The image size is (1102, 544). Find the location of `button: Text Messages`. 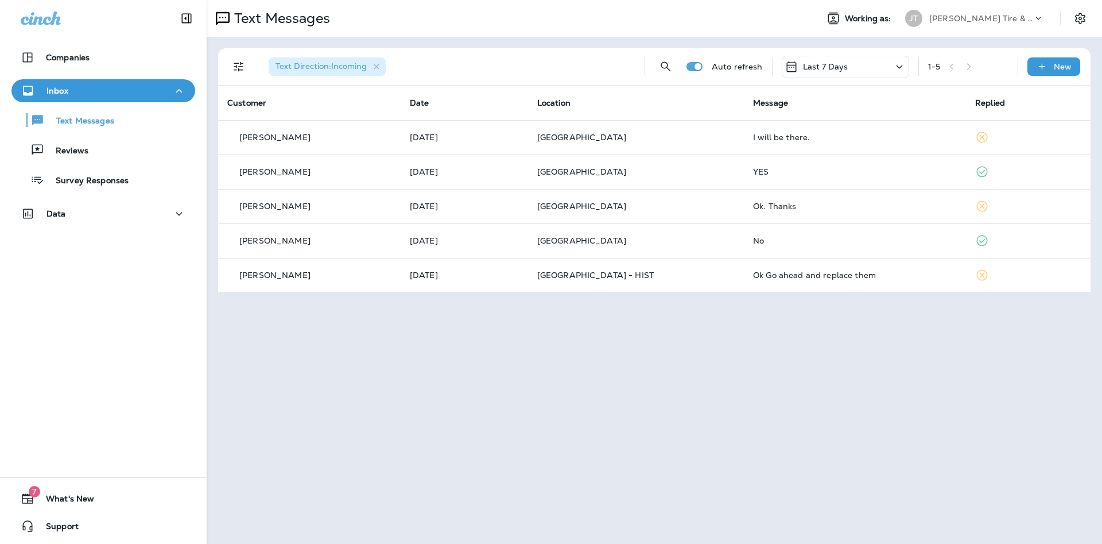

button: Text Messages is located at coordinates (103, 120).